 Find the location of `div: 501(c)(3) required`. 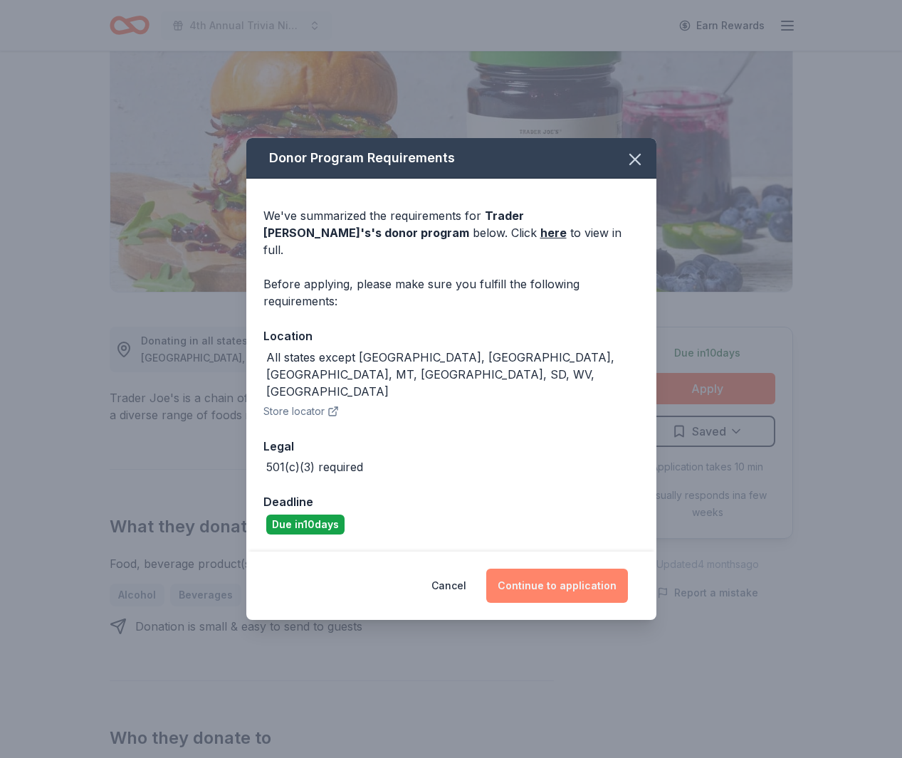

div: 501(c)(3) required is located at coordinates (315, 467).